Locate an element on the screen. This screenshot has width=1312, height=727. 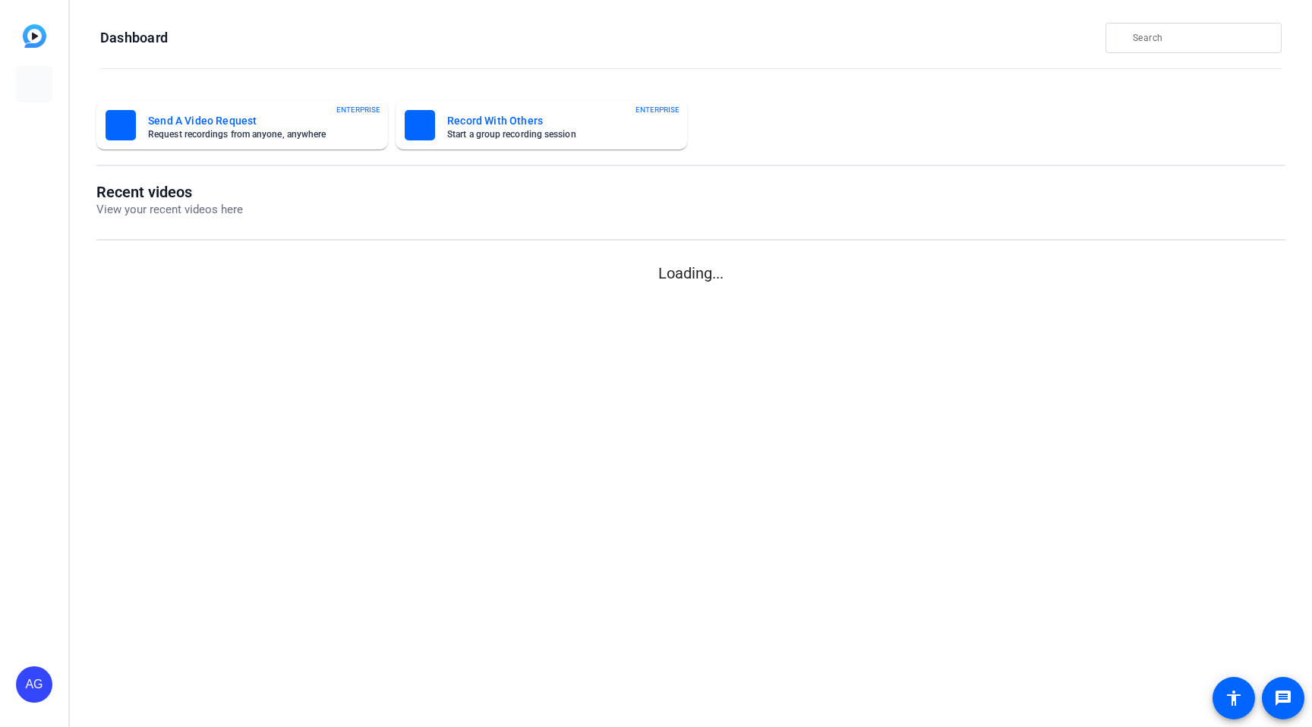
button: Send A Video RequestRequest recordings from anyone, anywhereENTERPRISE is located at coordinates (242, 125).